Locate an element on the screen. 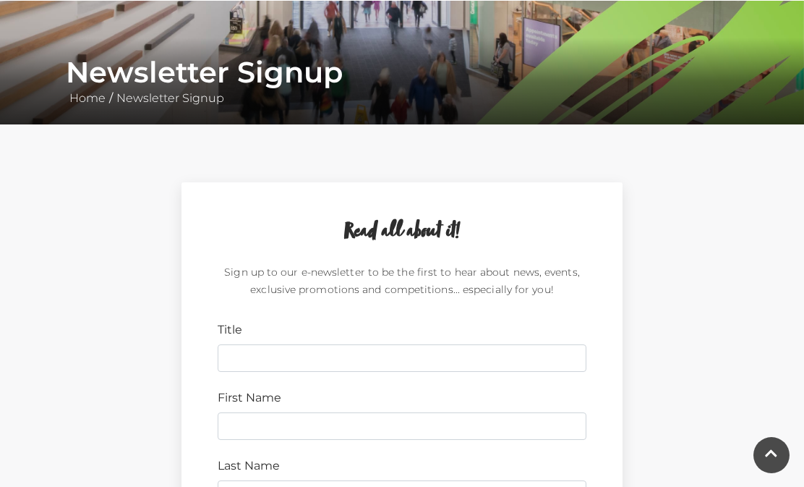 The height and width of the screenshot is (487, 804). a: Newsletter Signup is located at coordinates (170, 97).